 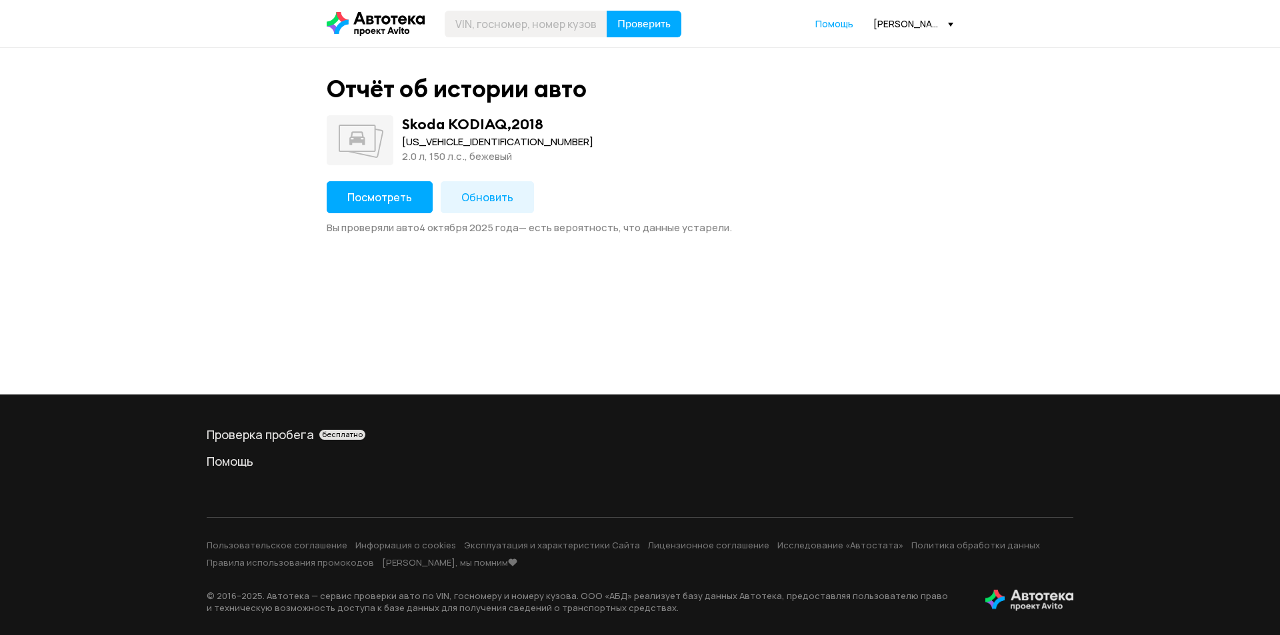 What do you see at coordinates (640, 461) in the screenshot?
I see `p: Помощь` at bounding box center [640, 461].